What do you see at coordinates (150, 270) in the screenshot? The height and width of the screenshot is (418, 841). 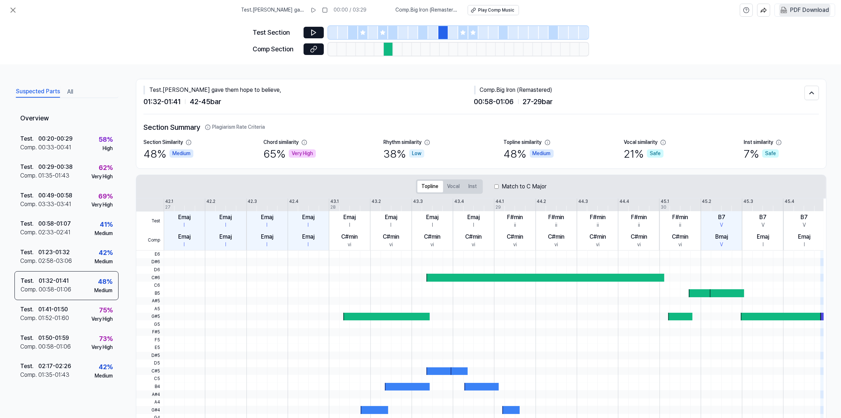 I see `span: D6` at bounding box center [150, 270].